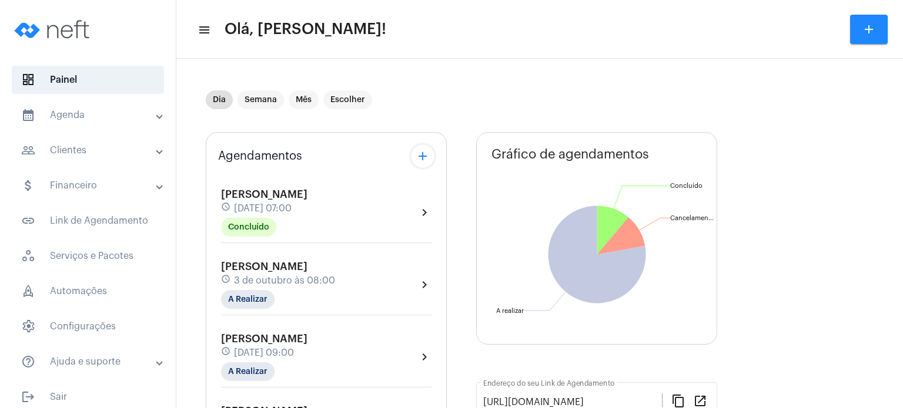 Image resolution: width=903 pixels, height=408 pixels. I want to click on mat-chip: Mês, so click(303, 100).